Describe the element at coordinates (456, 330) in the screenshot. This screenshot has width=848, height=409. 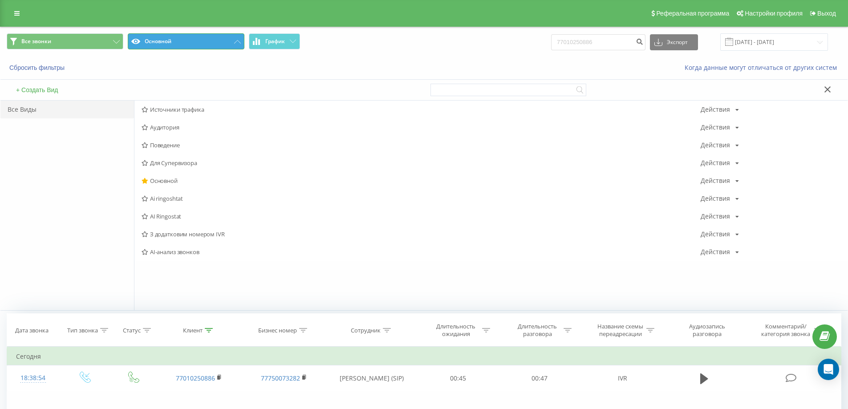
I see `div: Длительность ожидания` at that location.